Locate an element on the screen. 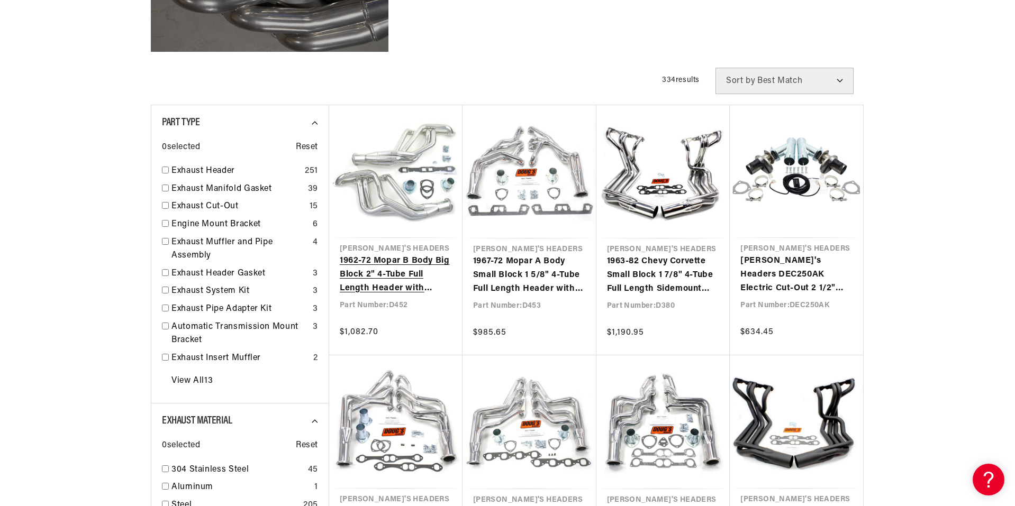  a: 1967-72 Mopar A Body Small Block 1 5/8" 4-Tube Full Length Header with Metallic Ceramic Coating is located at coordinates (529, 275).